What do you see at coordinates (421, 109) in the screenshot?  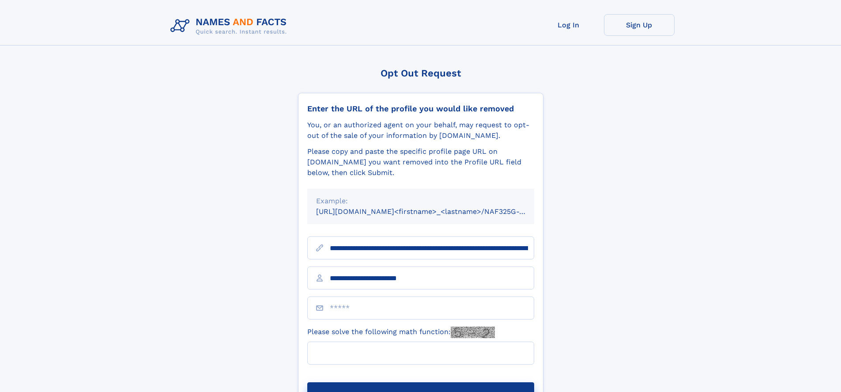 I see `div: Enter the URL of the profile you would like removed` at bounding box center [421, 109].